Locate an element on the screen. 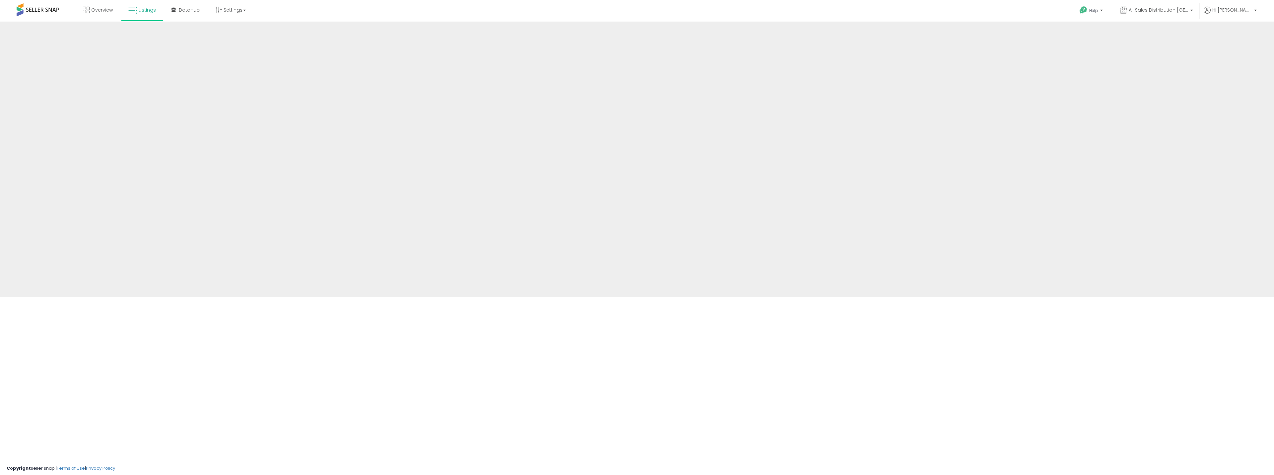  i: Get Help is located at coordinates (1083, 10).